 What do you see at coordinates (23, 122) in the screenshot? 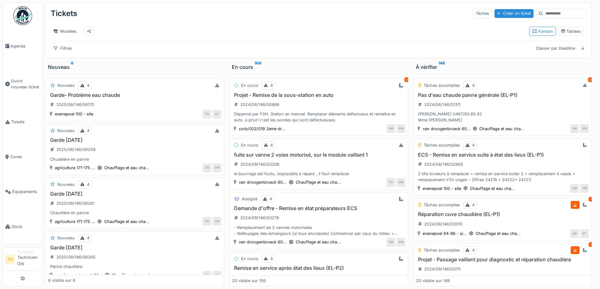
I see `a: Tickets` at bounding box center [23, 122].